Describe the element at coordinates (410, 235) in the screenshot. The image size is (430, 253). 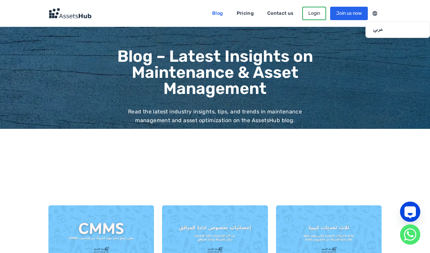
I see `a: WhatsApp` at that location.